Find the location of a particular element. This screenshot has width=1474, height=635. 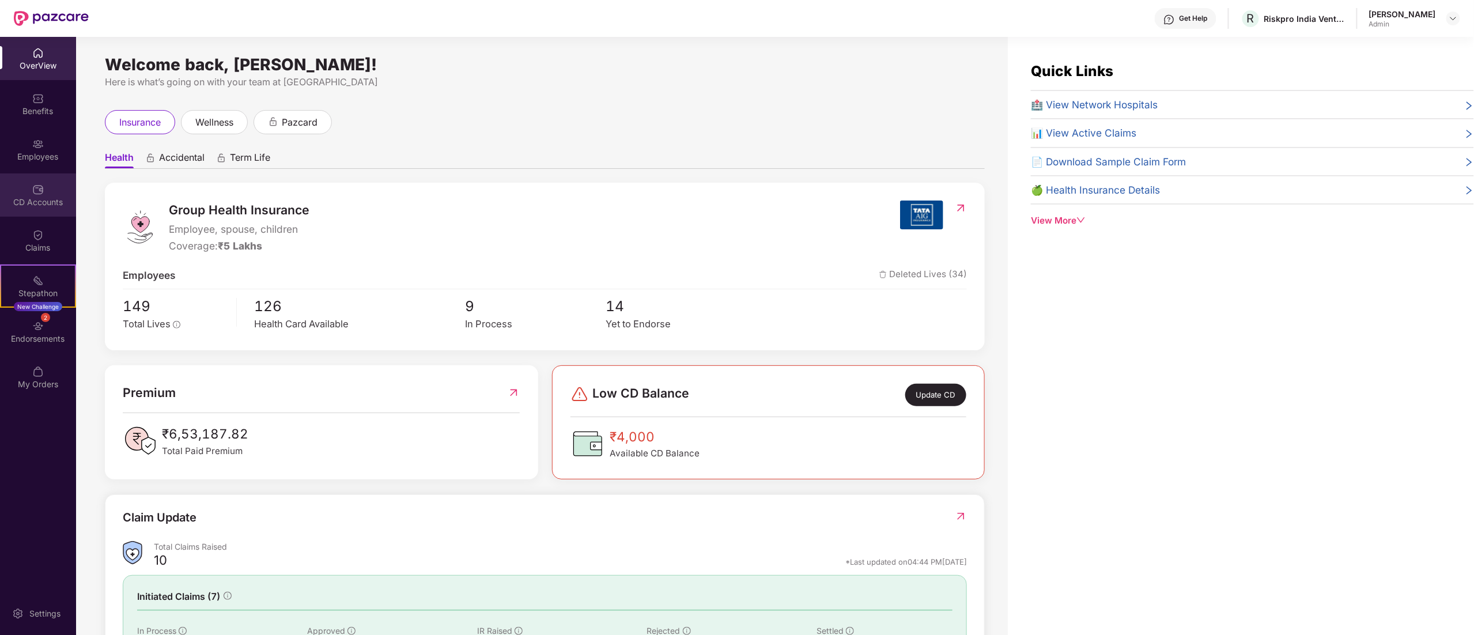

span: Employee, spouse, children is located at coordinates (239, 229).